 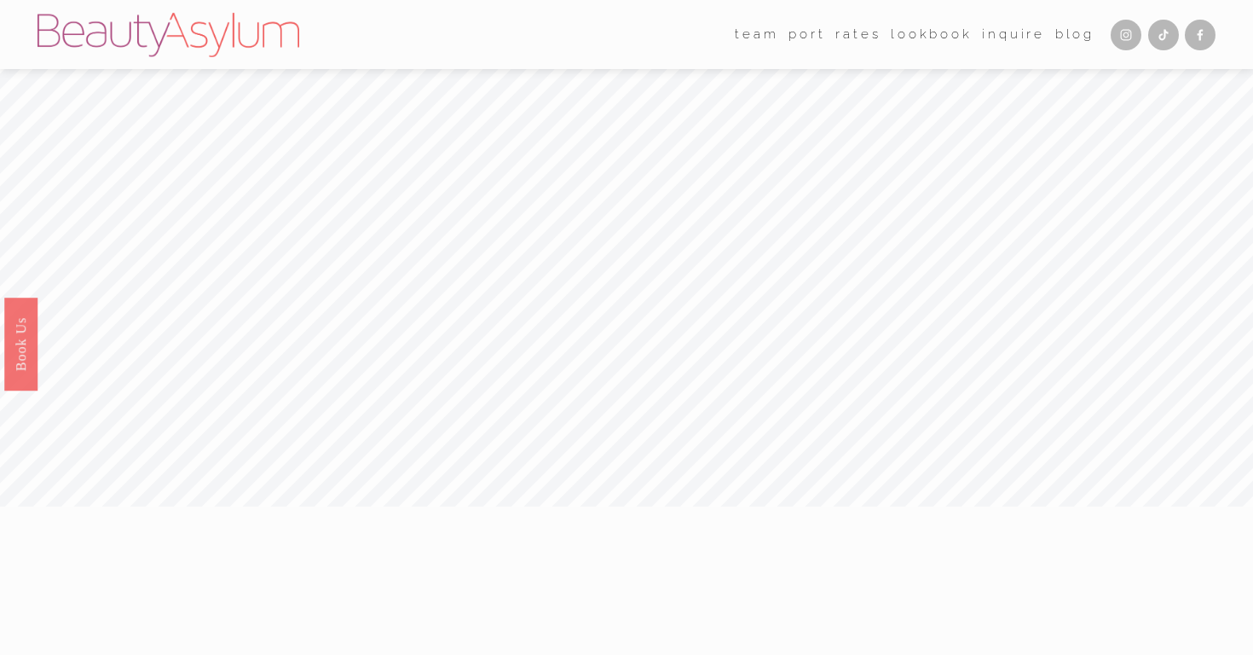 What do you see at coordinates (168, 35) in the screenshot?
I see `img: Beauty Asylum | Bridal Hair &amp; Makeup Charlotte &amp; Atlanta` at bounding box center [168, 35].